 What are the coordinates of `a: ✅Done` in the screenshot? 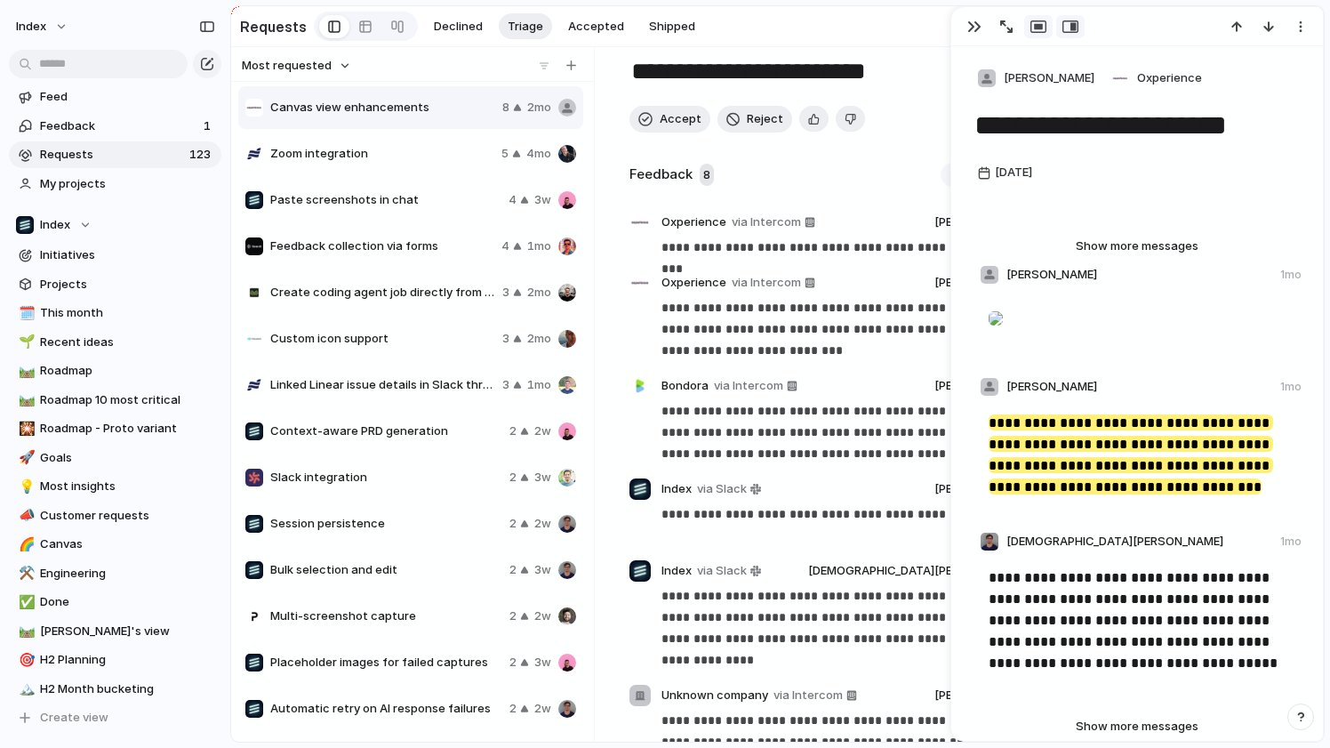 It's located at (115, 602).